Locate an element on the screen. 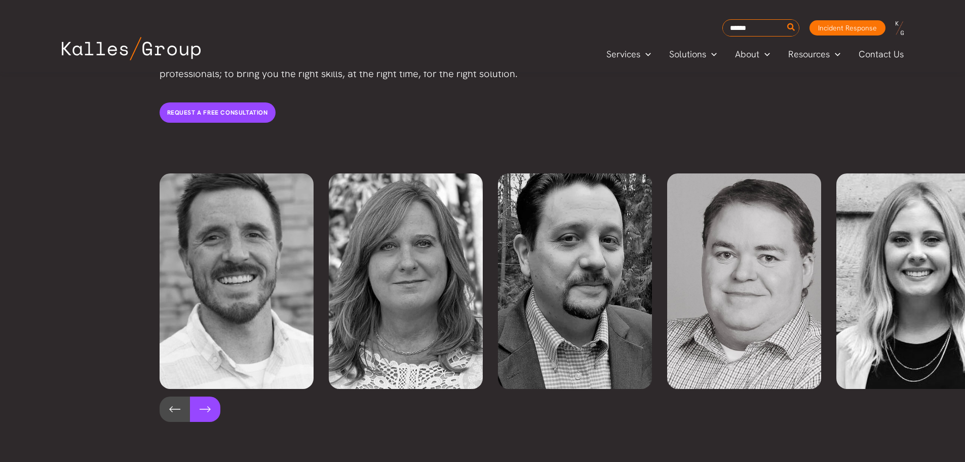 Image resolution: width=965 pixels, height=462 pixels. a: ServicesMenu Toggle is located at coordinates (629, 54).